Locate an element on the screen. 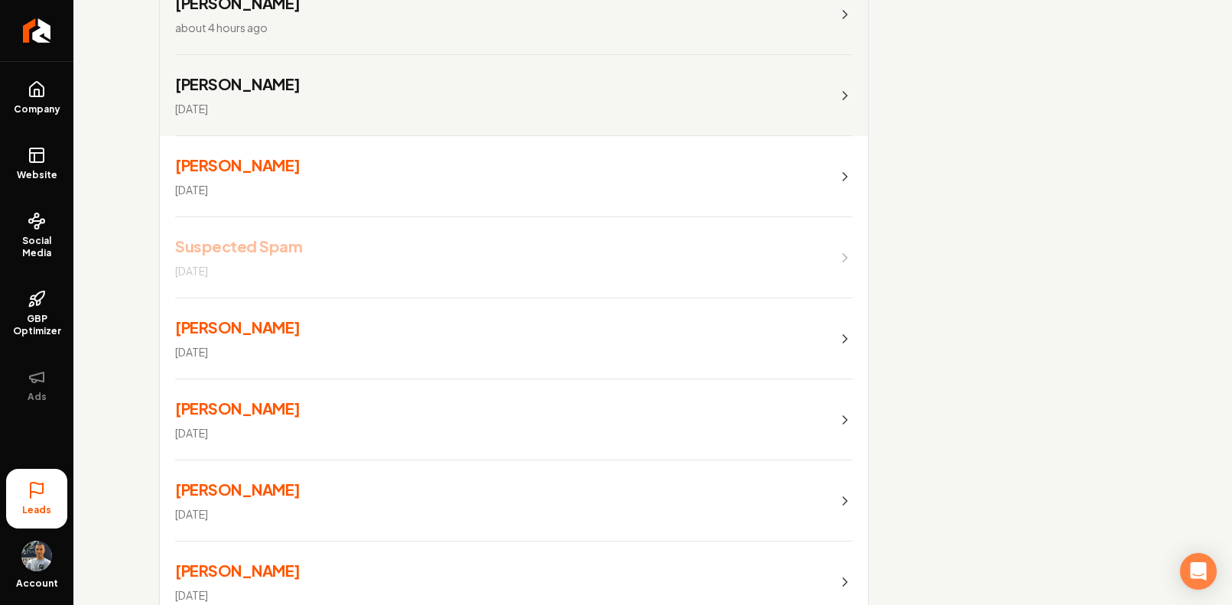 The height and width of the screenshot is (605, 1232). a: GBP Optimizer is located at coordinates (37, 314).